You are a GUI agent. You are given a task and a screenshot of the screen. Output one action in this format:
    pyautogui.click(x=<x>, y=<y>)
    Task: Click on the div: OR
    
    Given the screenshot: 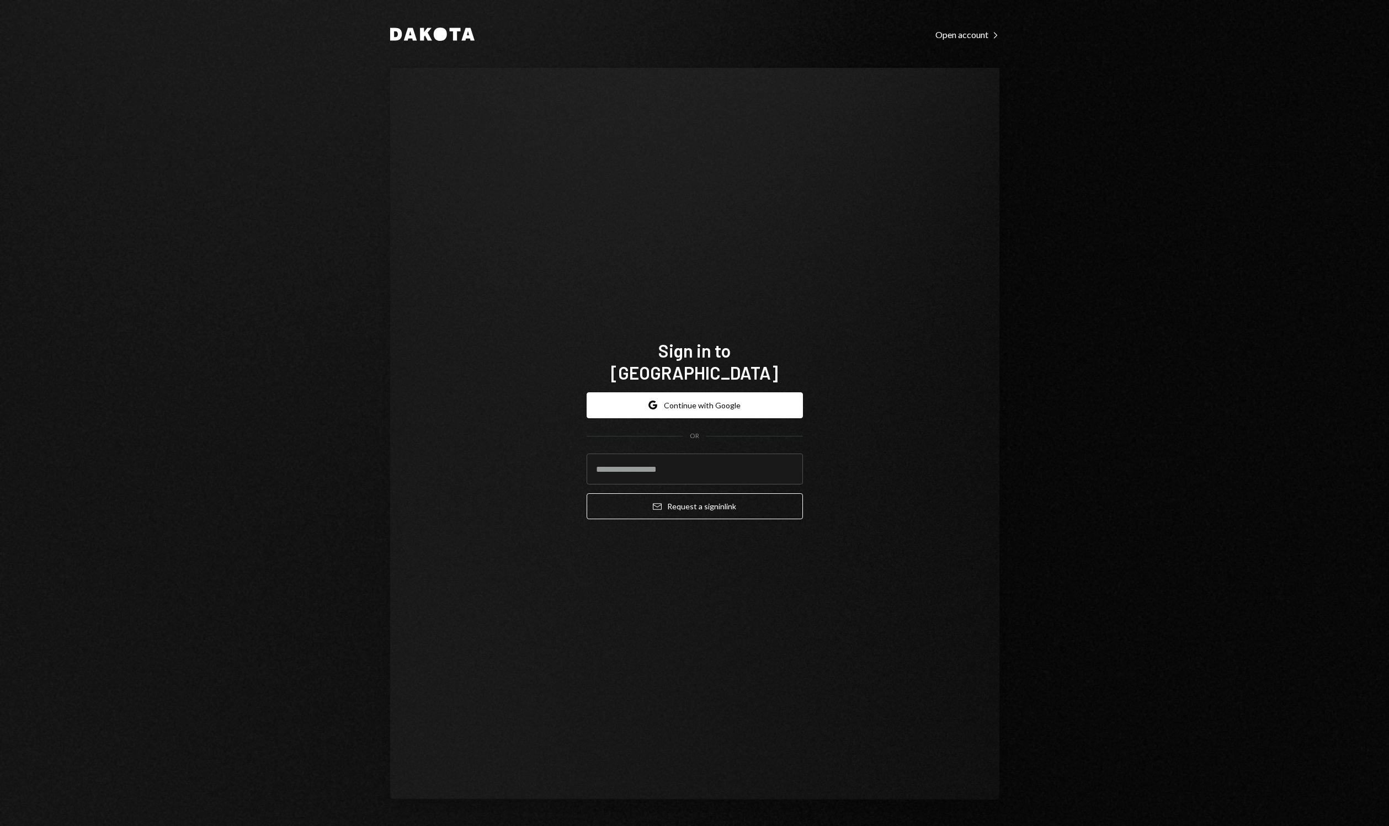 What is the action you would take?
    pyautogui.click(x=694, y=436)
    